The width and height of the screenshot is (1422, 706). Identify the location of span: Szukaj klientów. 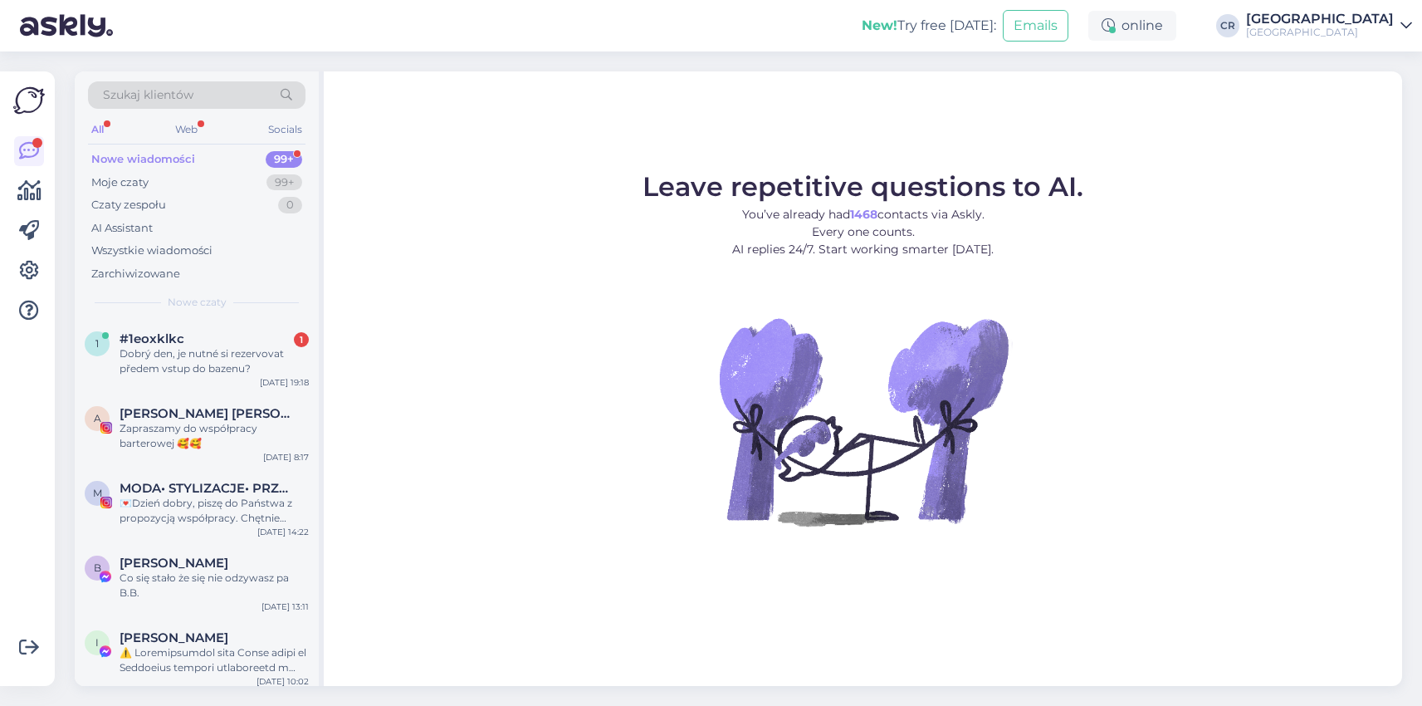
(148, 95).